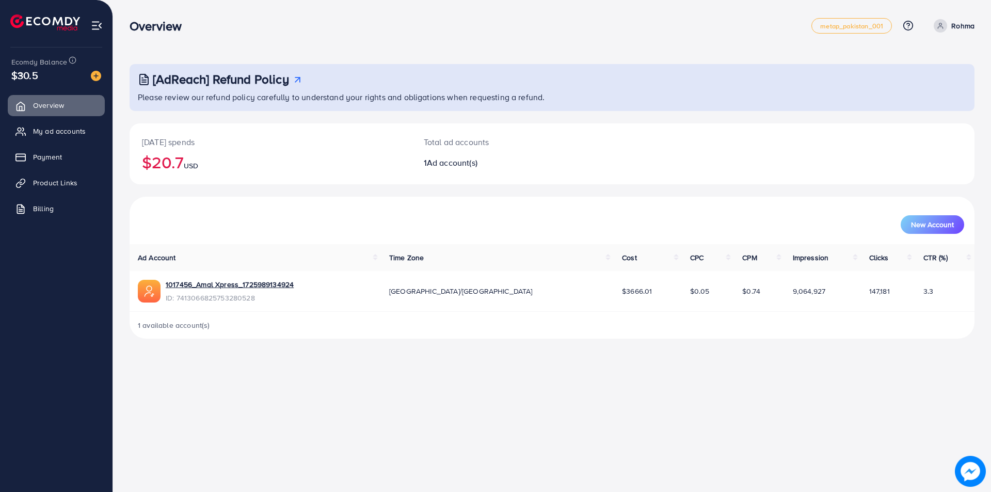 This screenshot has height=492, width=991. I want to click on a: Rohma, so click(951, 26).